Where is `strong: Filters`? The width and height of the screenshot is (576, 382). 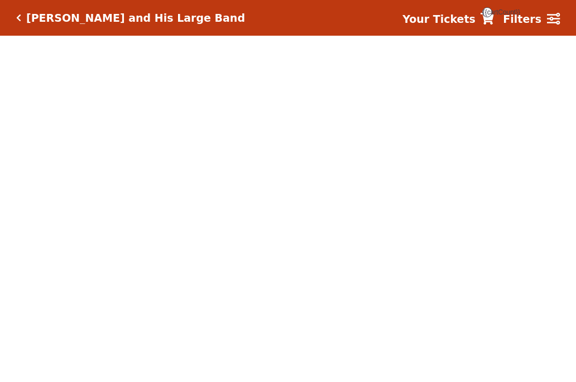
strong: Filters is located at coordinates (522, 19).